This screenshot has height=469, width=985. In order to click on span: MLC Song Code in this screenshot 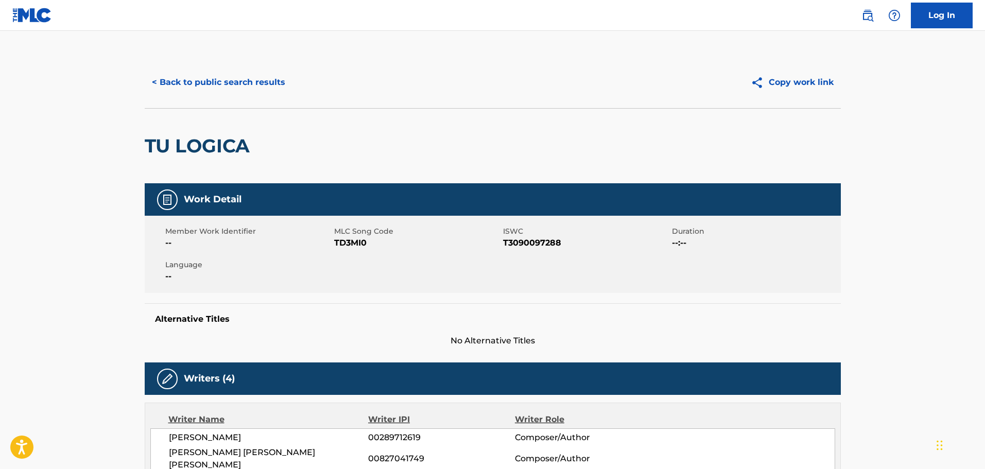, I will do `click(417, 231)`.